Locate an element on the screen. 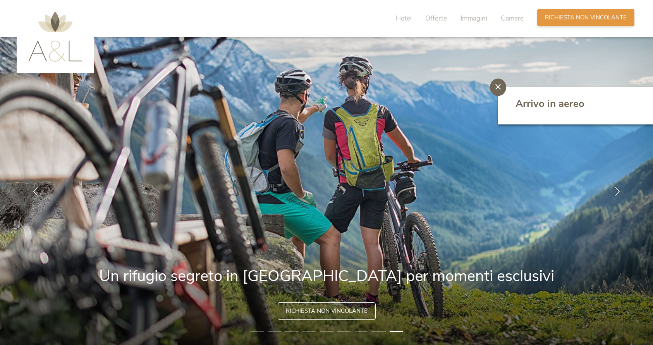  a: Arrivo in aereo is located at coordinates (577, 106).